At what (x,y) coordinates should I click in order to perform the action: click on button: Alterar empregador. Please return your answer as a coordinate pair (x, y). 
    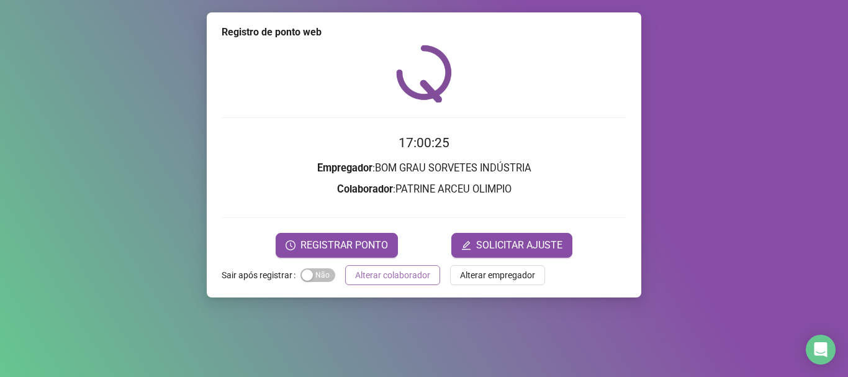
    Looking at the image, I should click on (497, 275).